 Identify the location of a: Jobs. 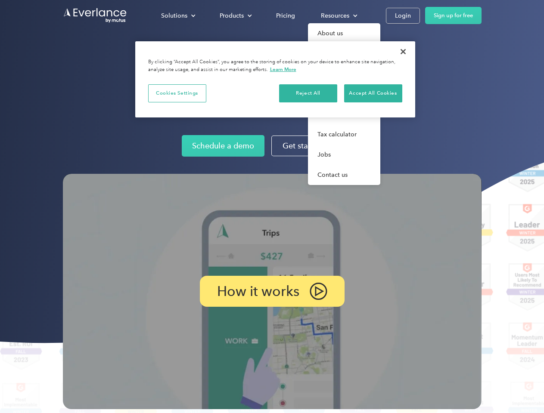
(344, 155).